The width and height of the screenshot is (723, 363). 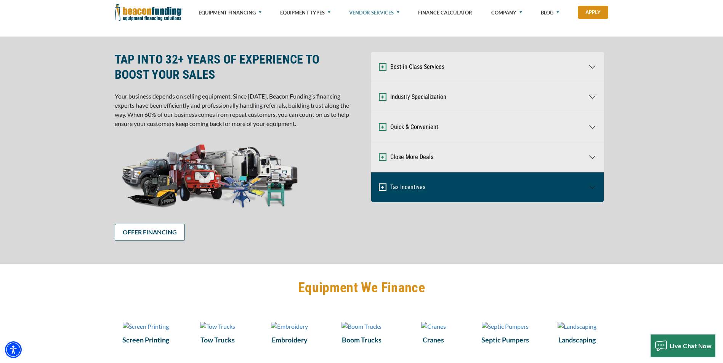 What do you see at coordinates (146, 340) in the screenshot?
I see `h6: Screen Printing` at bounding box center [146, 340].